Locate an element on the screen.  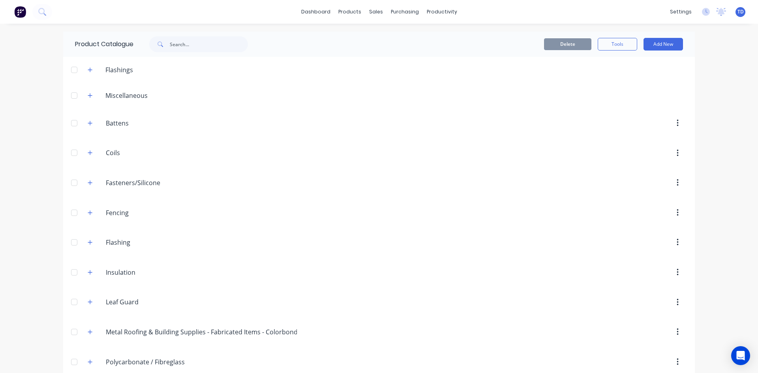
img: Factory is located at coordinates (20, 12).